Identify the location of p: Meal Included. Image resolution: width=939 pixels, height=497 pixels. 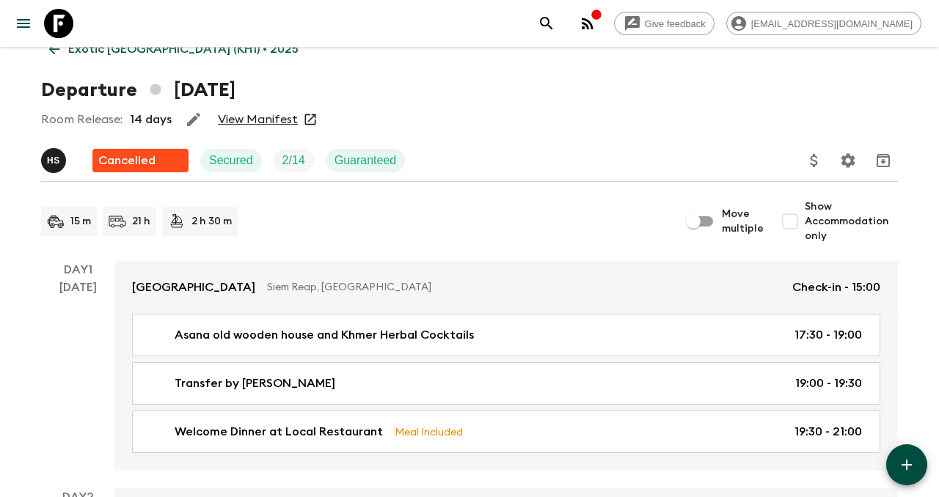
(428, 432).